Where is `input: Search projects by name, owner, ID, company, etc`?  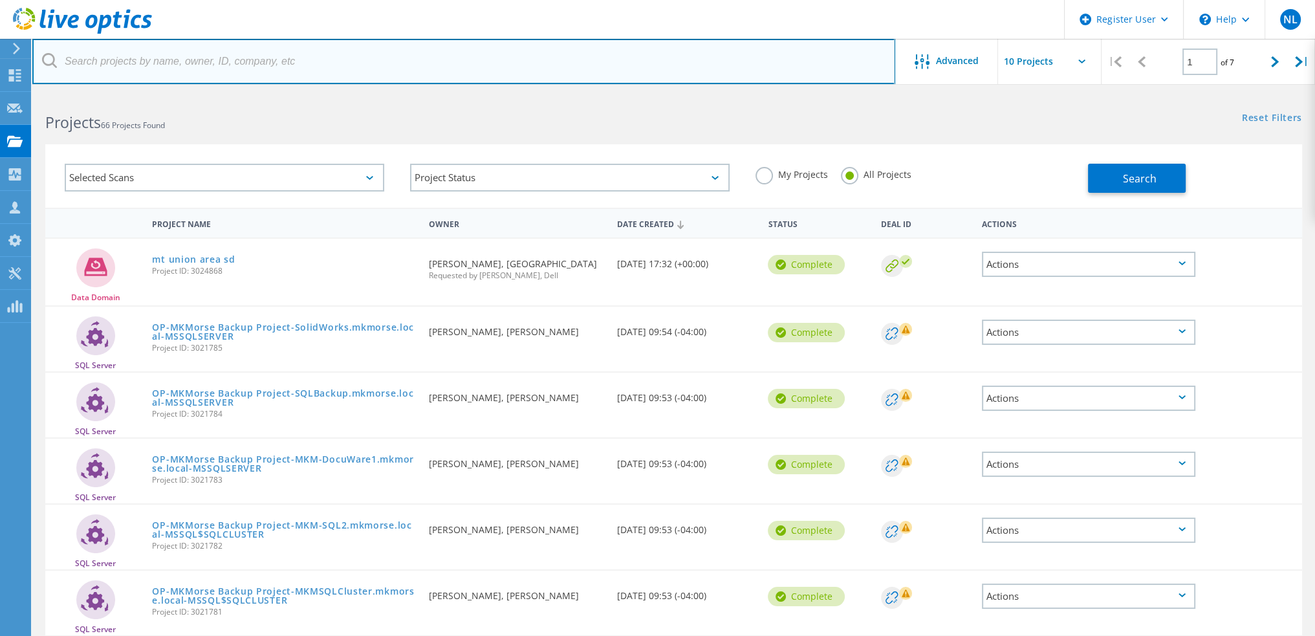
input: Search projects by name, owner, ID, company, etc is located at coordinates (464, 61).